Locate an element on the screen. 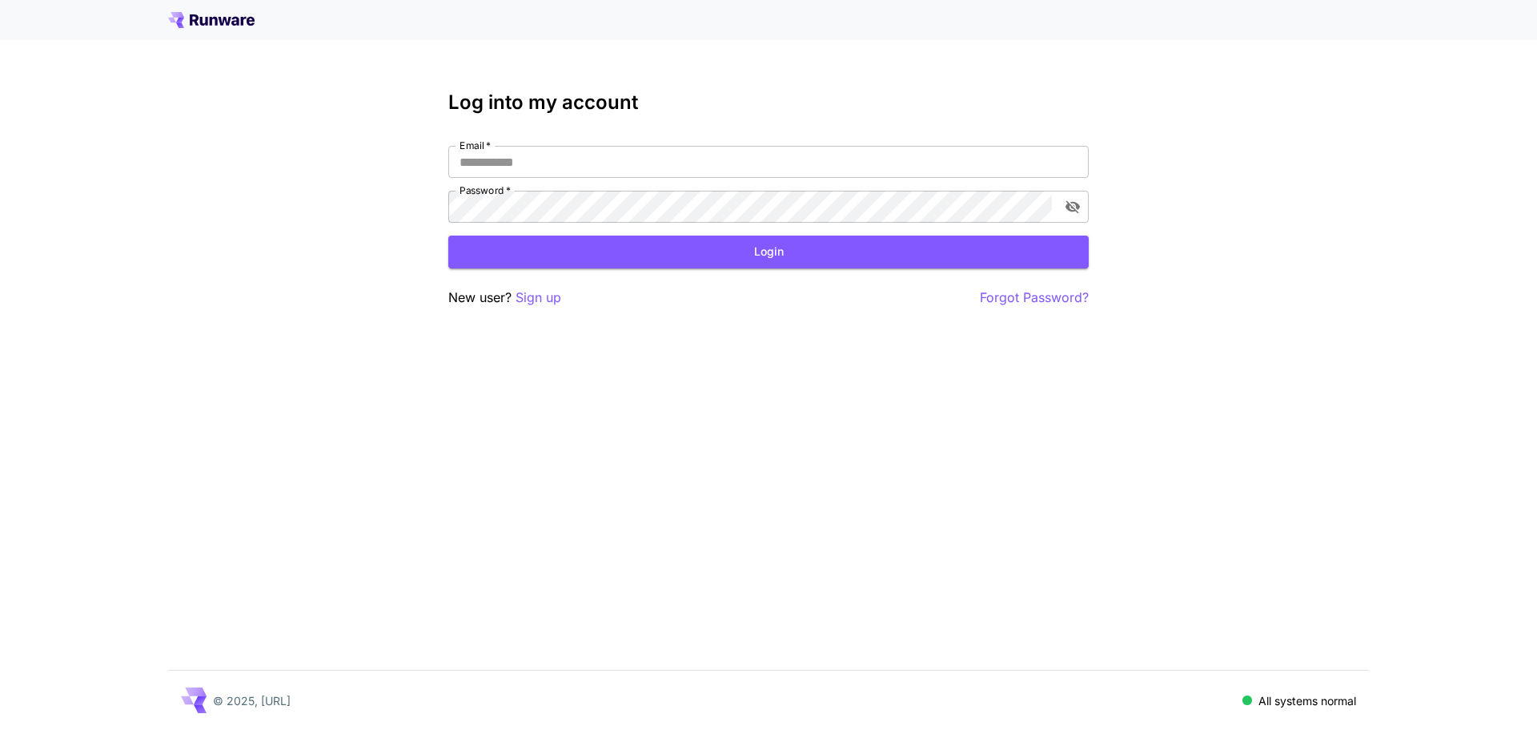 This screenshot has height=730, width=1537. h3: Log into my account is located at coordinates (769, 102).